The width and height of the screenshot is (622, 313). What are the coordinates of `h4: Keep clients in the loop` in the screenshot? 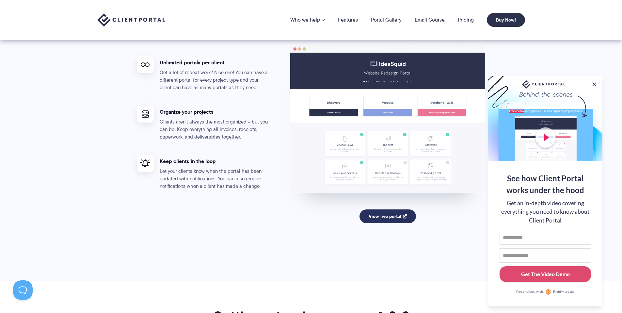 It's located at (215, 161).